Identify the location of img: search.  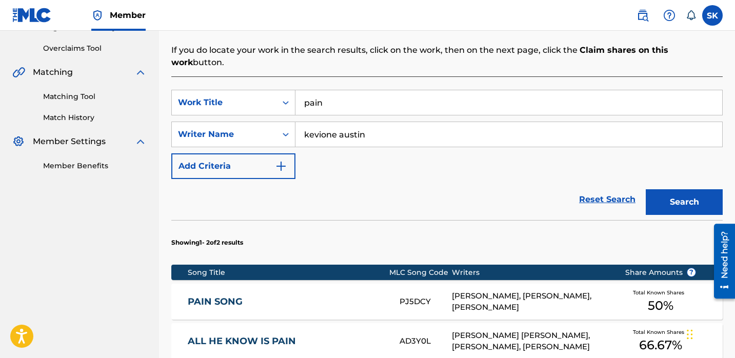
(642, 15).